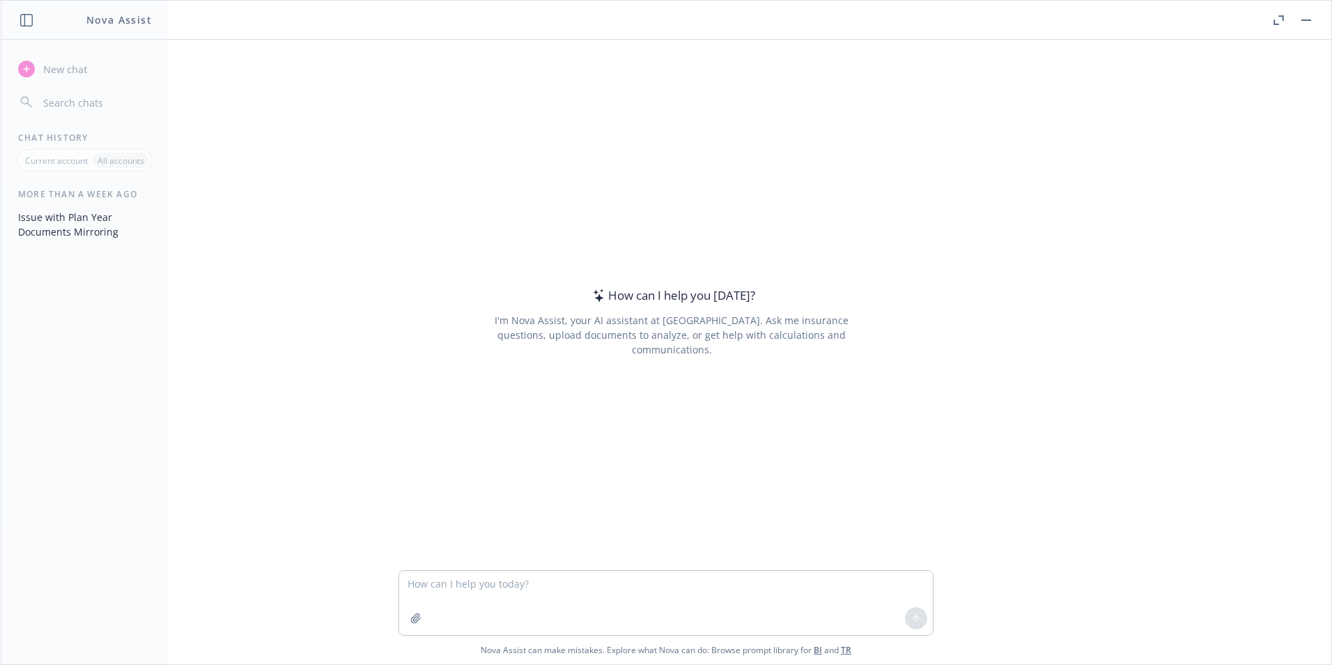 The height and width of the screenshot is (665, 1332). Describe the element at coordinates (95, 102) in the screenshot. I see `input: Search chats` at that location.